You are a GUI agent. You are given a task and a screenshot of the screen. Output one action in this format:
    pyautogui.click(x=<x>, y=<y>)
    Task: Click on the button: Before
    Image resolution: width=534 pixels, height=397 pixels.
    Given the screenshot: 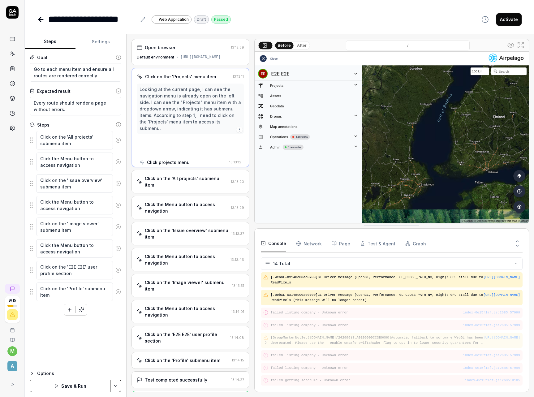 What is the action you would take?
    pyautogui.click(x=284, y=45)
    